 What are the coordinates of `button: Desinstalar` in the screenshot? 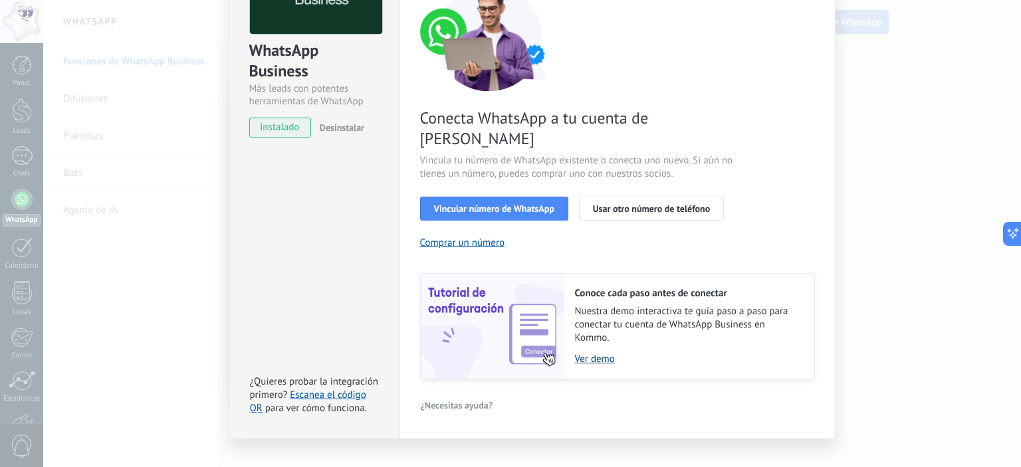 It's located at (339, 128).